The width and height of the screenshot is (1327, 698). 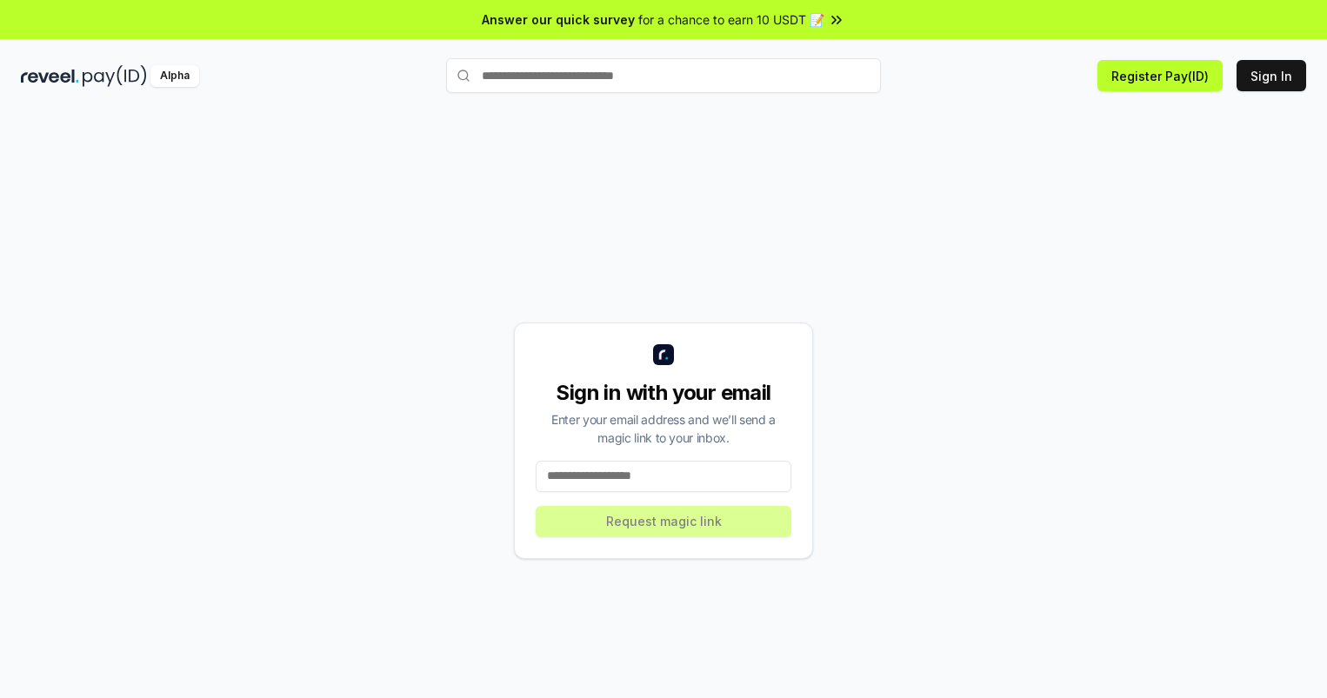 I want to click on button: Sign In, so click(x=1271, y=76).